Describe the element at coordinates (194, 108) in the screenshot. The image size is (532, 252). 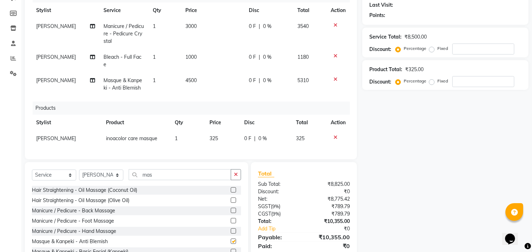
I see `div: Products` at that location.